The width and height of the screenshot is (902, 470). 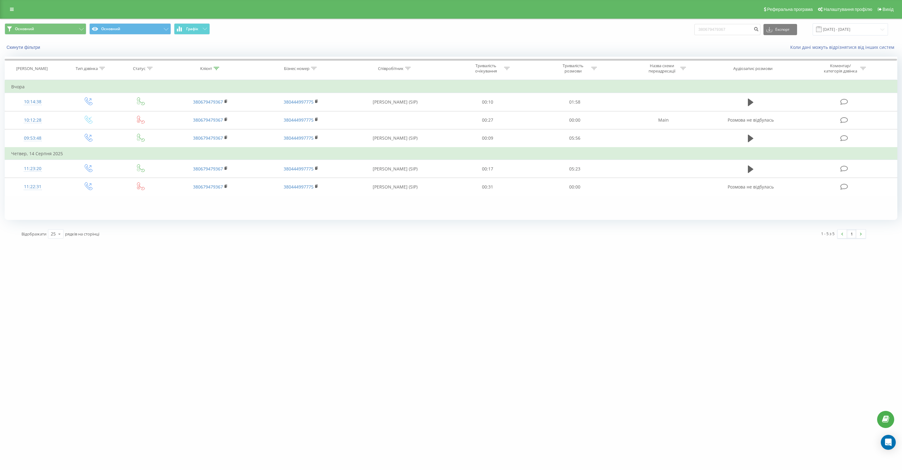 I want to click on div: Open Intercom Messenger, so click(x=888, y=443).